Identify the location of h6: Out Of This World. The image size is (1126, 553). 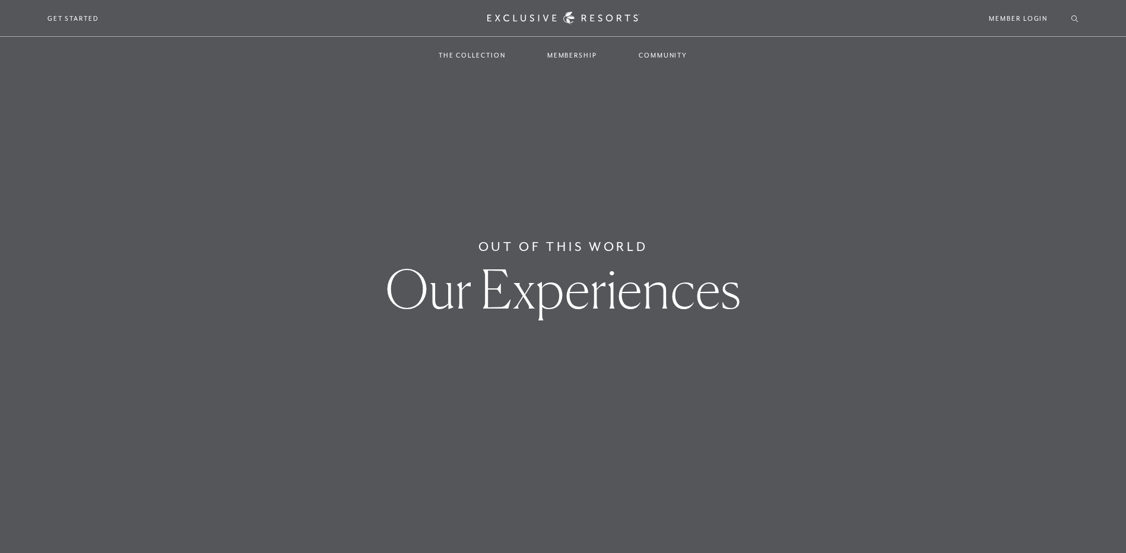
(563, 247).